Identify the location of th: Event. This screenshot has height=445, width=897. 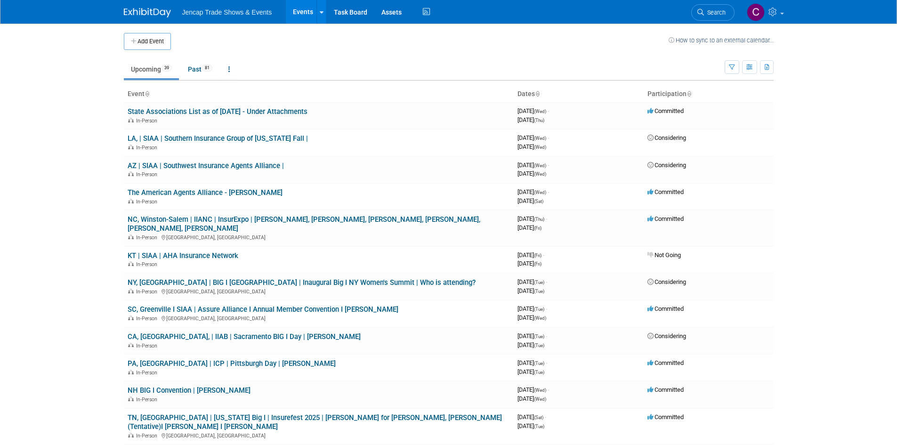
(319, 94).